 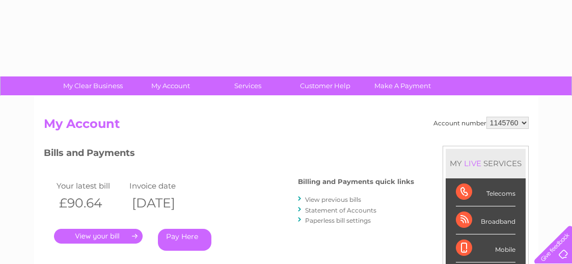 I want to click on a: Statement of Accounts, so click(x=341, y=210).